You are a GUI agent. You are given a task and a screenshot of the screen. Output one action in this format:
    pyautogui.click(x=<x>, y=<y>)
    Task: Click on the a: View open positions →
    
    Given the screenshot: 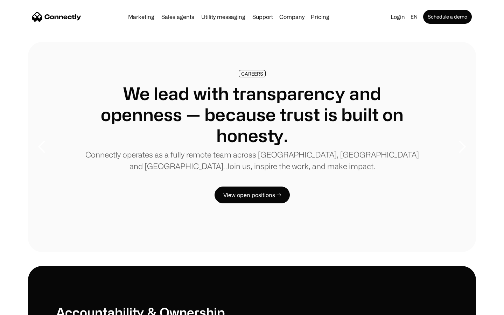 What is the action you would take?
    pyautogui.click(x=252, y=195)
    